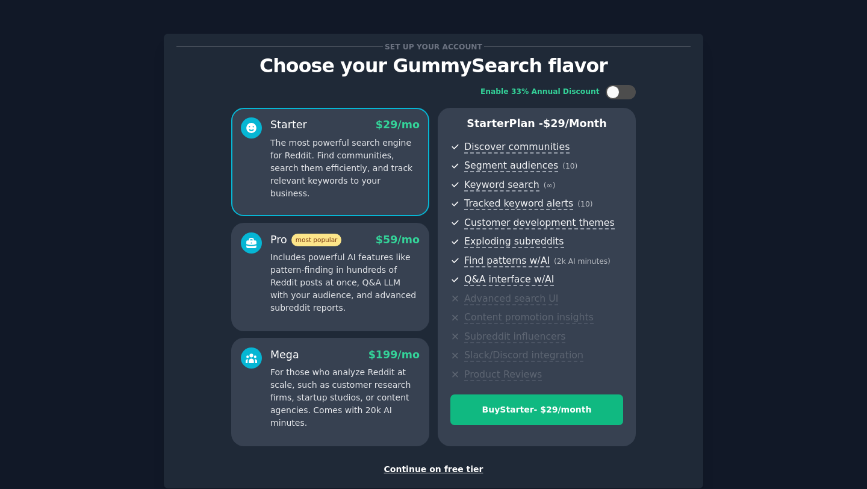 This screenshot has width=867, height=489. What do you see at coordinates (511, 299) in the screenshot?
I see `span: Advanced search UI` at bounding box center [511, 299].